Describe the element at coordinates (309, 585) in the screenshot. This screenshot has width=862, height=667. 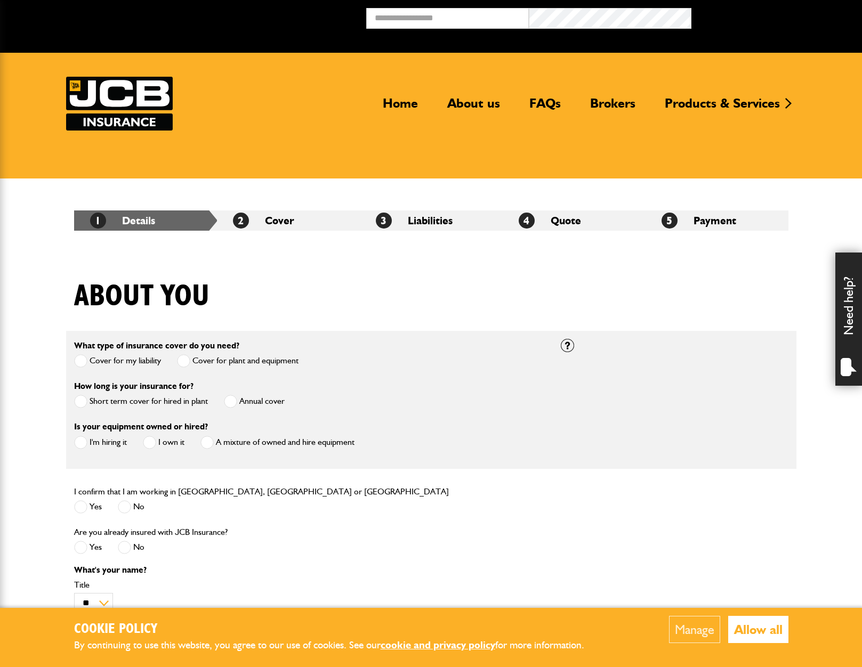
I see `label: Title` at that location.